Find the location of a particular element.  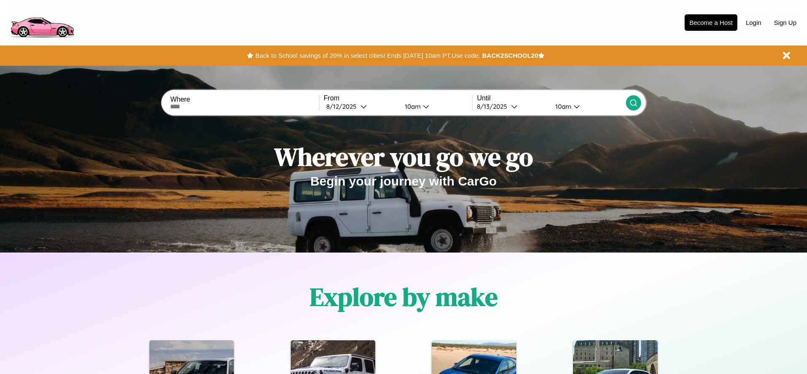

button: 8/12/2025 is located at coordinates (361, 106).